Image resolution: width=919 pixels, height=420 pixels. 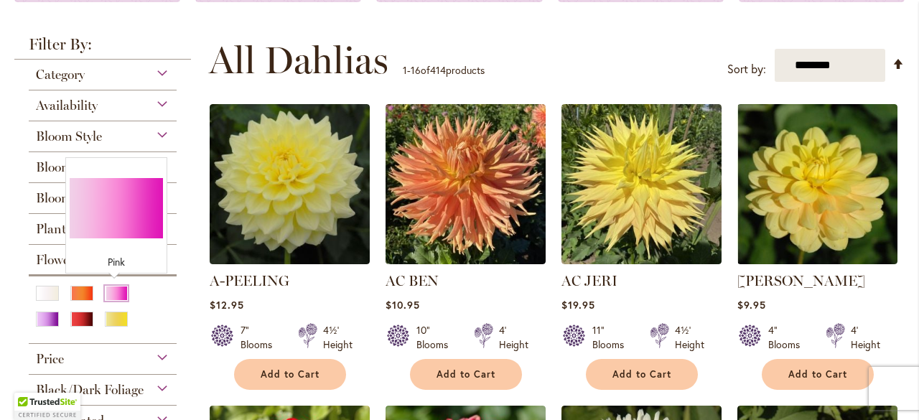 What do you see at coordinates (261, 337) in the screenshot?
I see `div: 7" Blooms` at bounding box center [261, 337].